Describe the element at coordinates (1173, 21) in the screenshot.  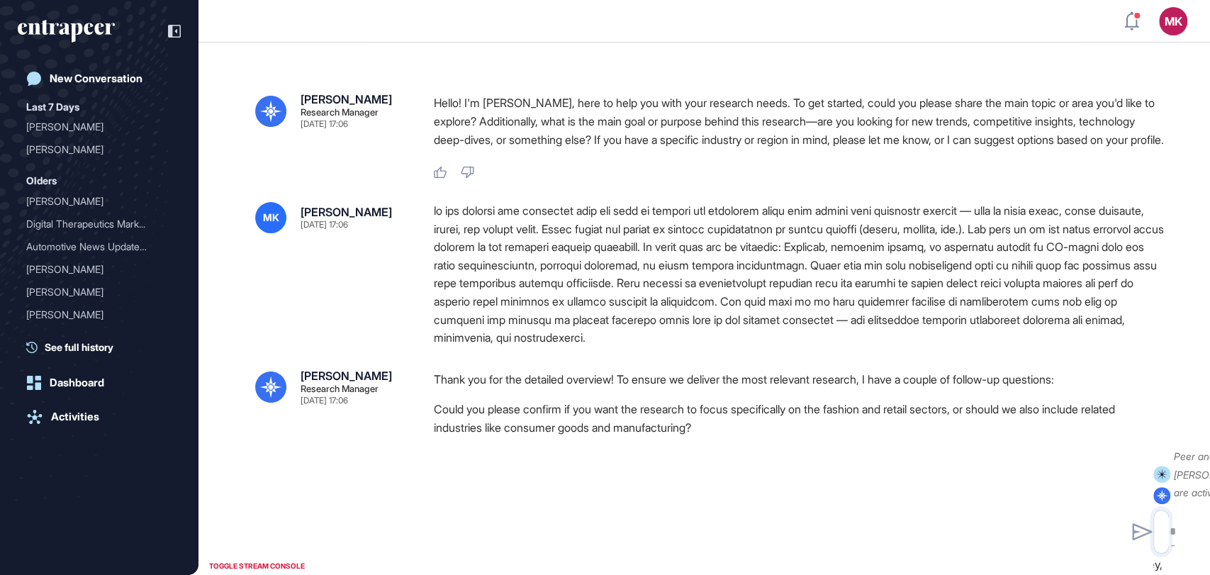
I see `button: MK` at that location.